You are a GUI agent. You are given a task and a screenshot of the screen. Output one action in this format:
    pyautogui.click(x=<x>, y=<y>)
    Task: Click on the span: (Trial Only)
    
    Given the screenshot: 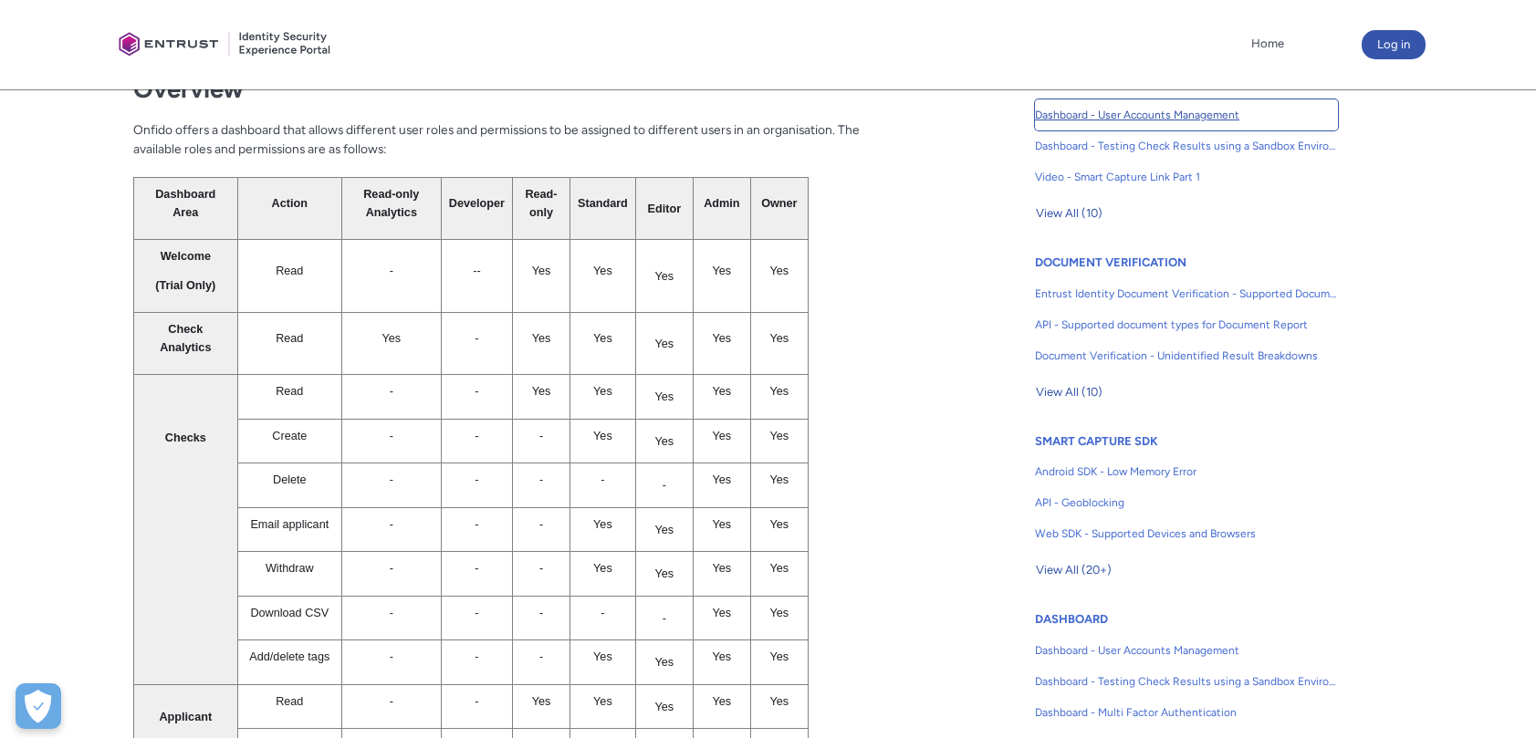 What is the action you would take?
    pyautogui.click(x=185, y=286)
    